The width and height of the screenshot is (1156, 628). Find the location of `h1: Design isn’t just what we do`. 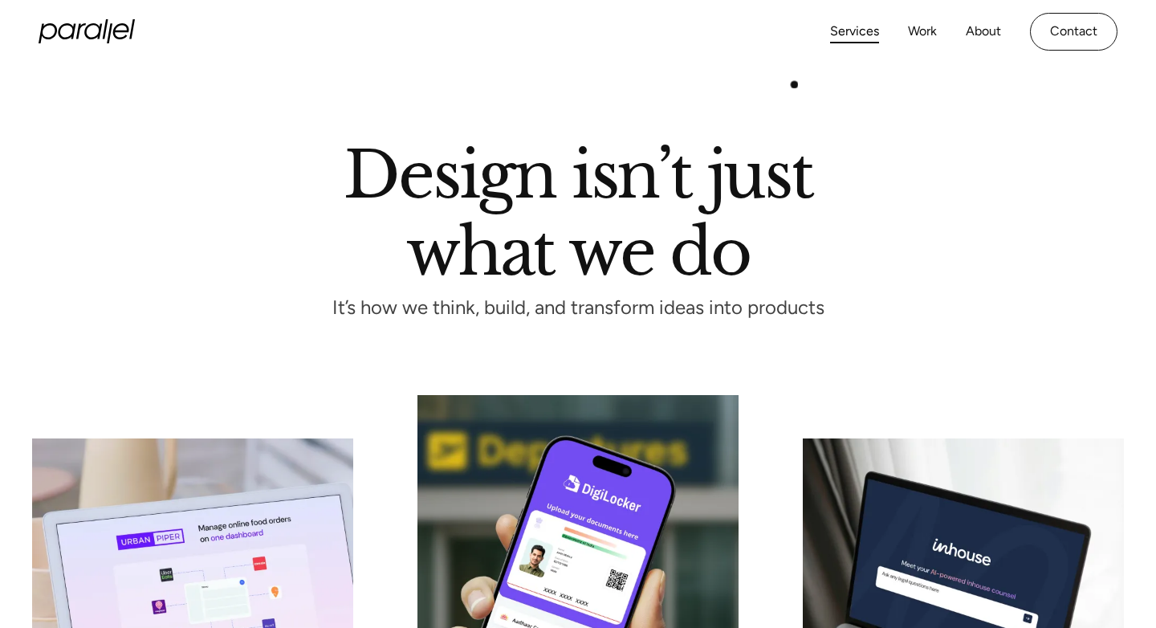

h1: Design isn’t just what we do is located at coordinates (578, 210).